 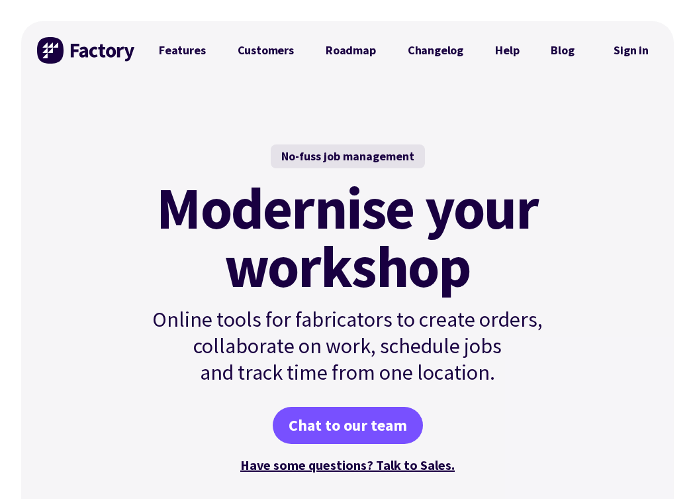 I want to click on nav: Primary Navigation, so click(x=367, y=50).